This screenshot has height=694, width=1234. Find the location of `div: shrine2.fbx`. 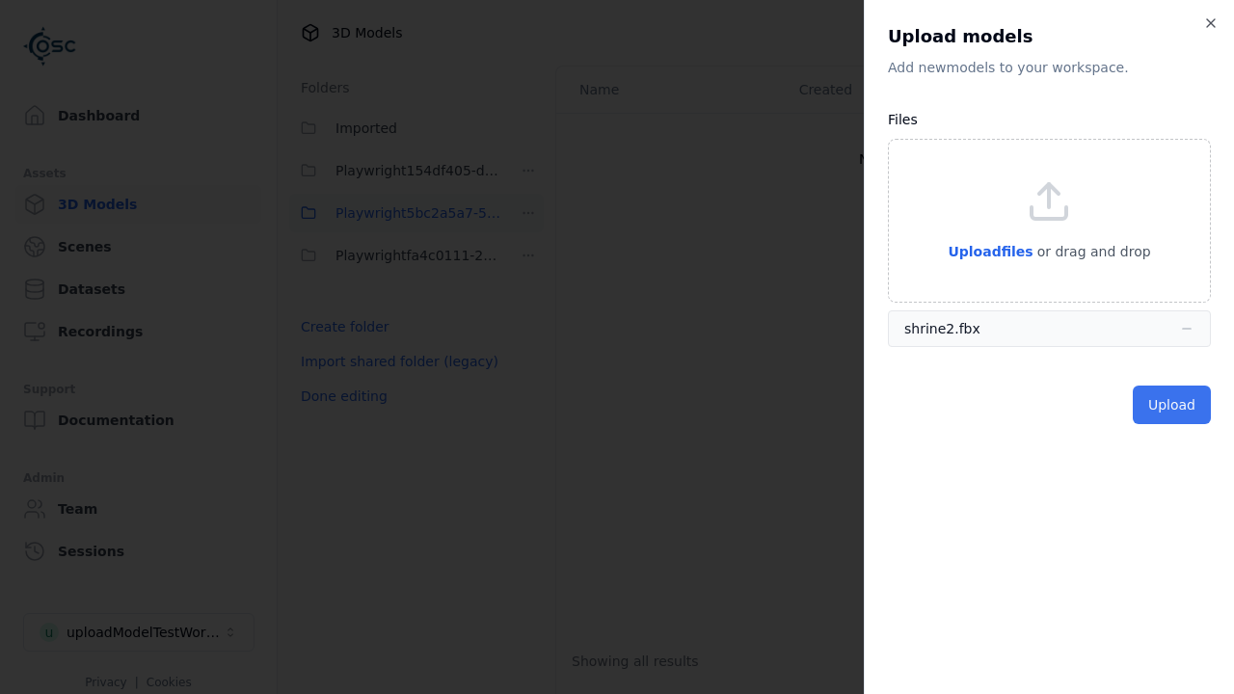

div: shrine2.fbx is located at coordinates (942, 329).